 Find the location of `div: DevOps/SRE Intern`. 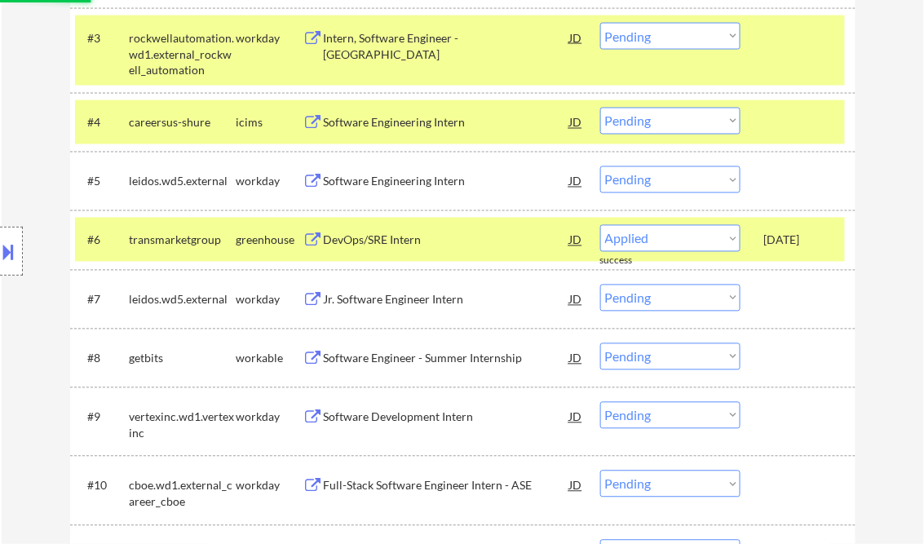

div: DevOps/SRE Intern is located at coordinates (447, 241).